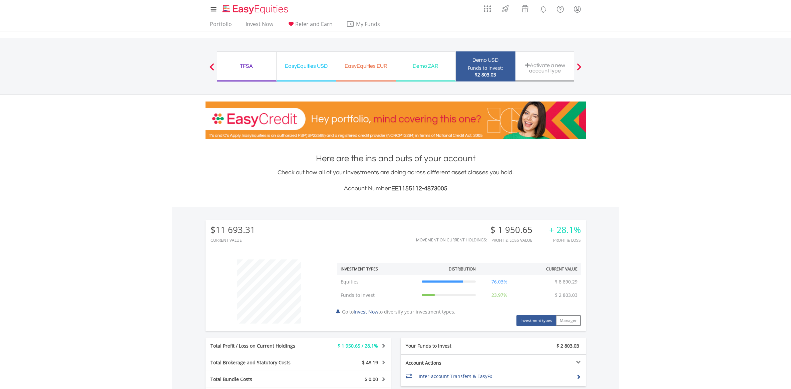 The height and width of the screenshot is (389, 791). I want to click on span: $ 0.00, so click(371, 379).